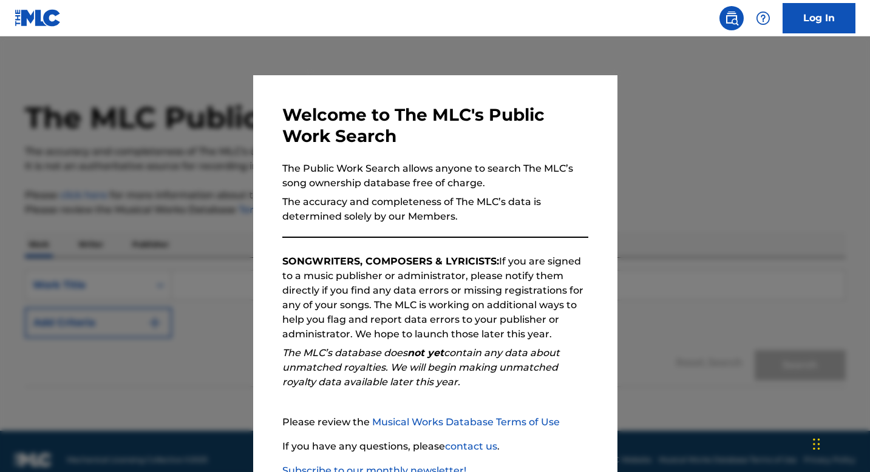  I want to click on a: contact us, so click(471, 446).